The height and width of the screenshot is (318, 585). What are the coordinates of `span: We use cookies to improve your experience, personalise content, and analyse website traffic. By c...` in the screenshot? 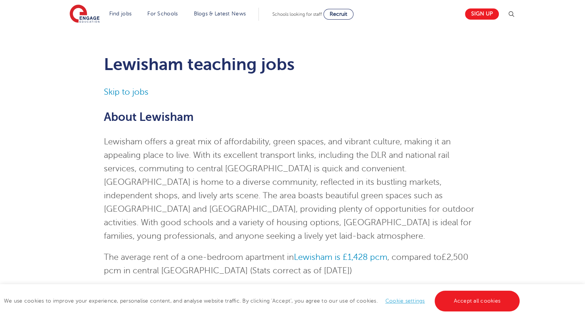 It's located at (263, 300).